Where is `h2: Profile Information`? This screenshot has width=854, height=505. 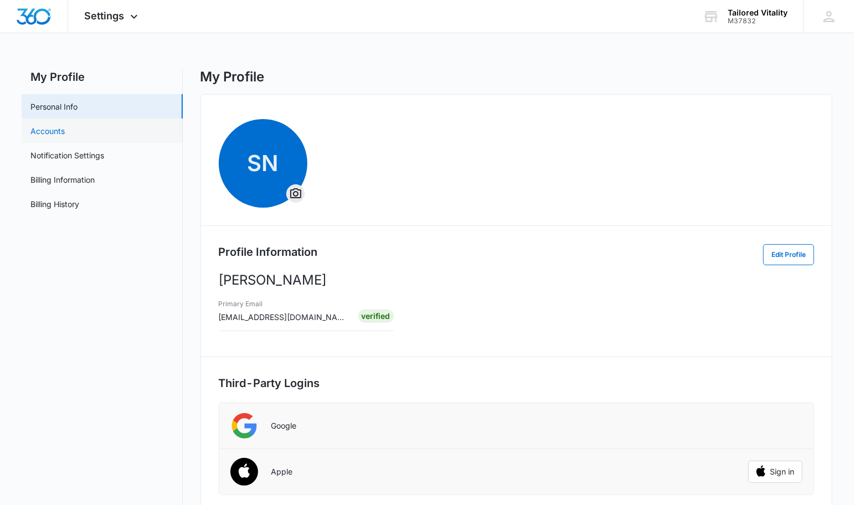
h2: Profile Information is located at coordinates (268, 252).